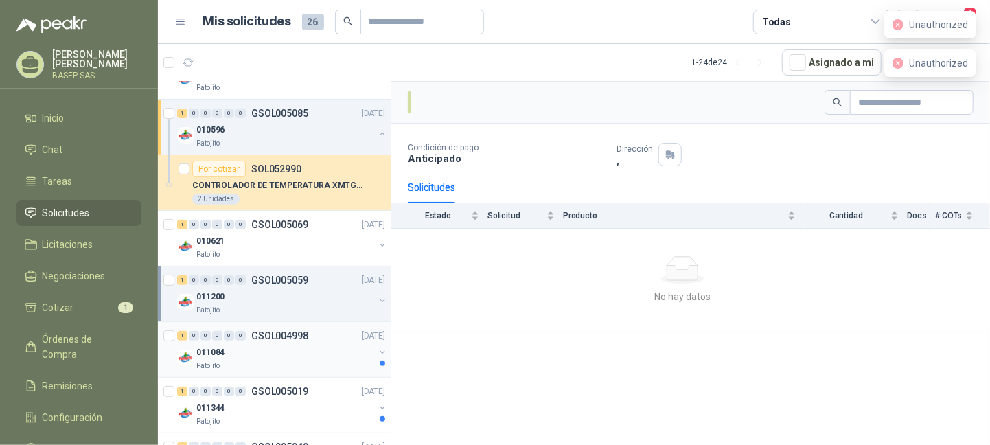 This screenshot has height=445, width=990. Describe the element at coordinates (66, 213) in the screenshot. I see `span: Solicitudes` at that location.